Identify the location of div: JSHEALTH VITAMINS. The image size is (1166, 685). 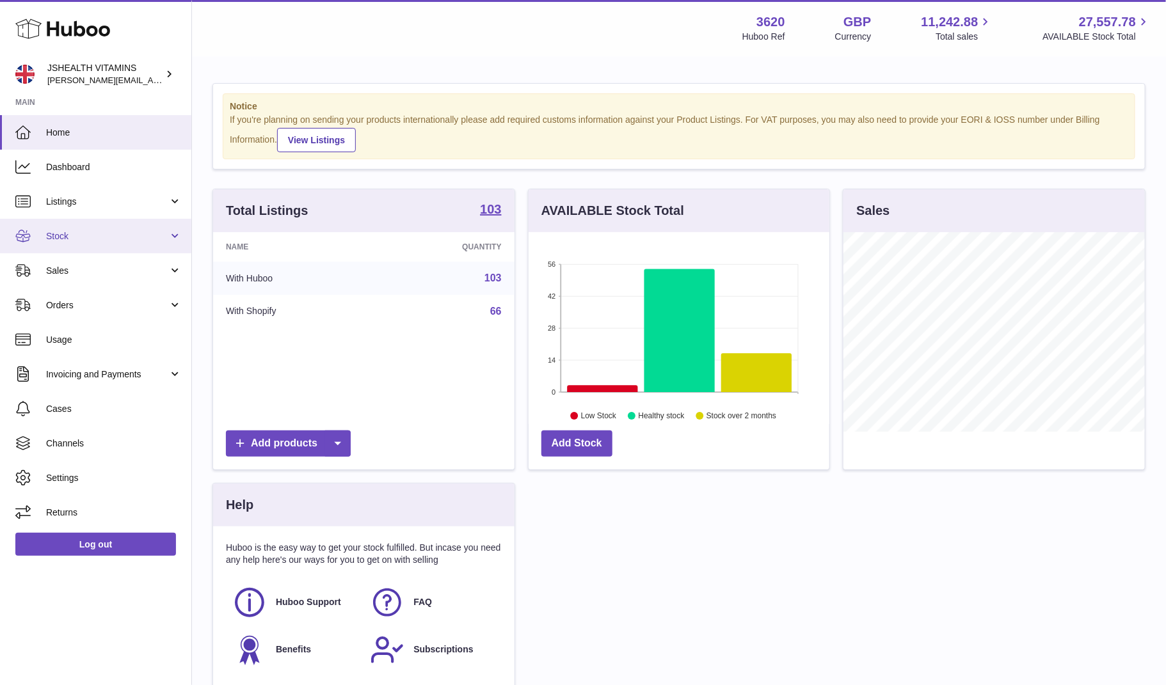
(105, 74).